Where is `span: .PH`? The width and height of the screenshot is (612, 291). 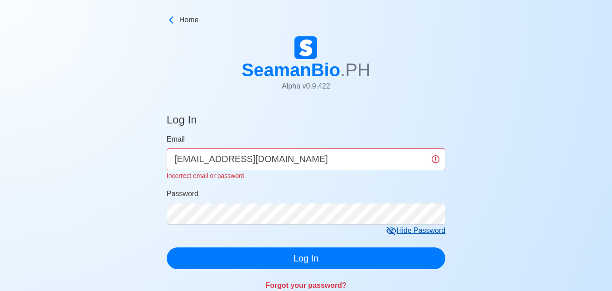 span: .PH is located at coordinates (355, 70).